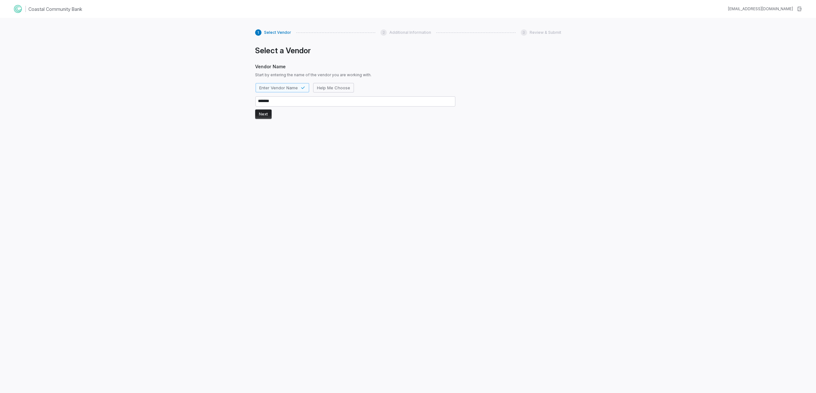 The image size is (816, 393). Describe the element at coordinates (355, 51) in the screenshot. I see `h1: Select a Vendor` at that location.